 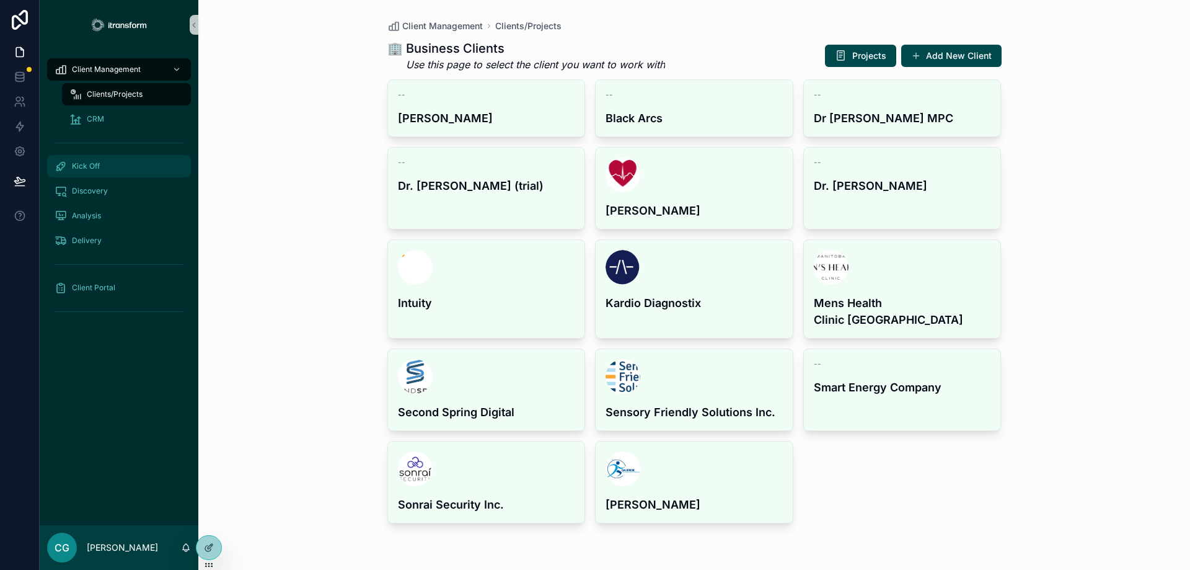 I want to click on a: --Smart Energy Company, so click(x=903, y=389).